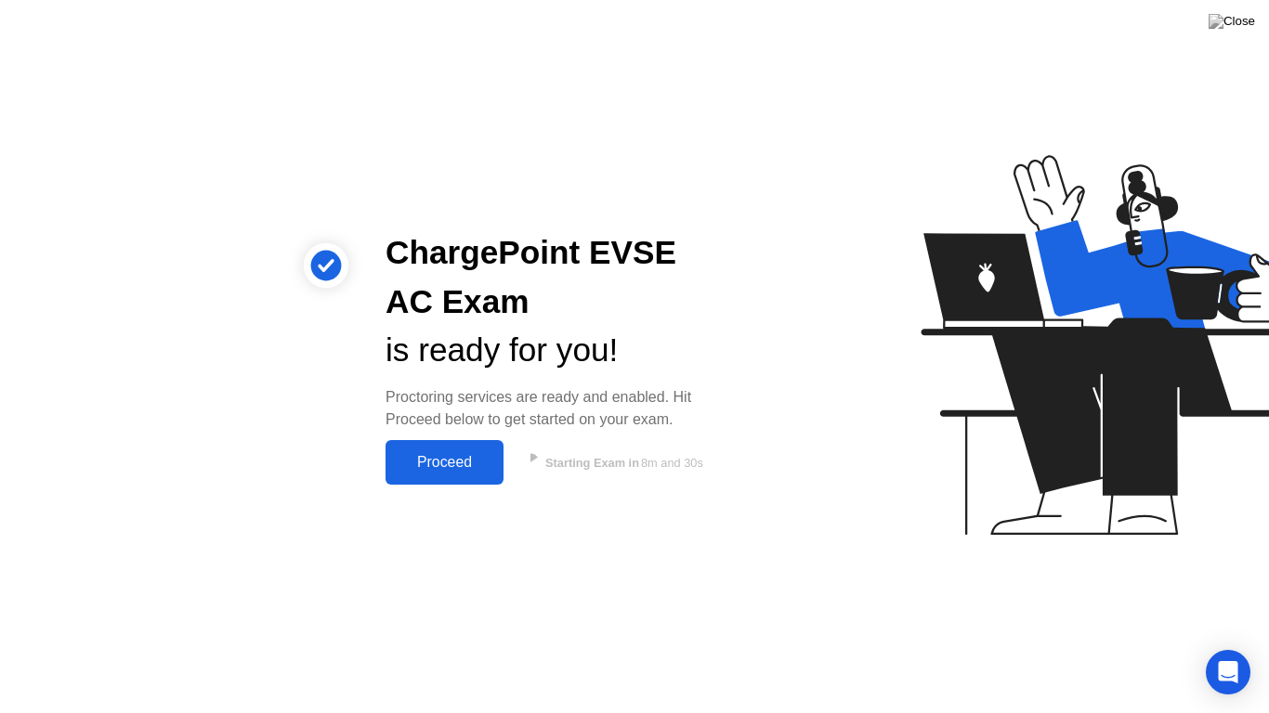  Describe the element at coordinates (672, 463) in the screenshot. I see `span: 8m and 30s` at that location.